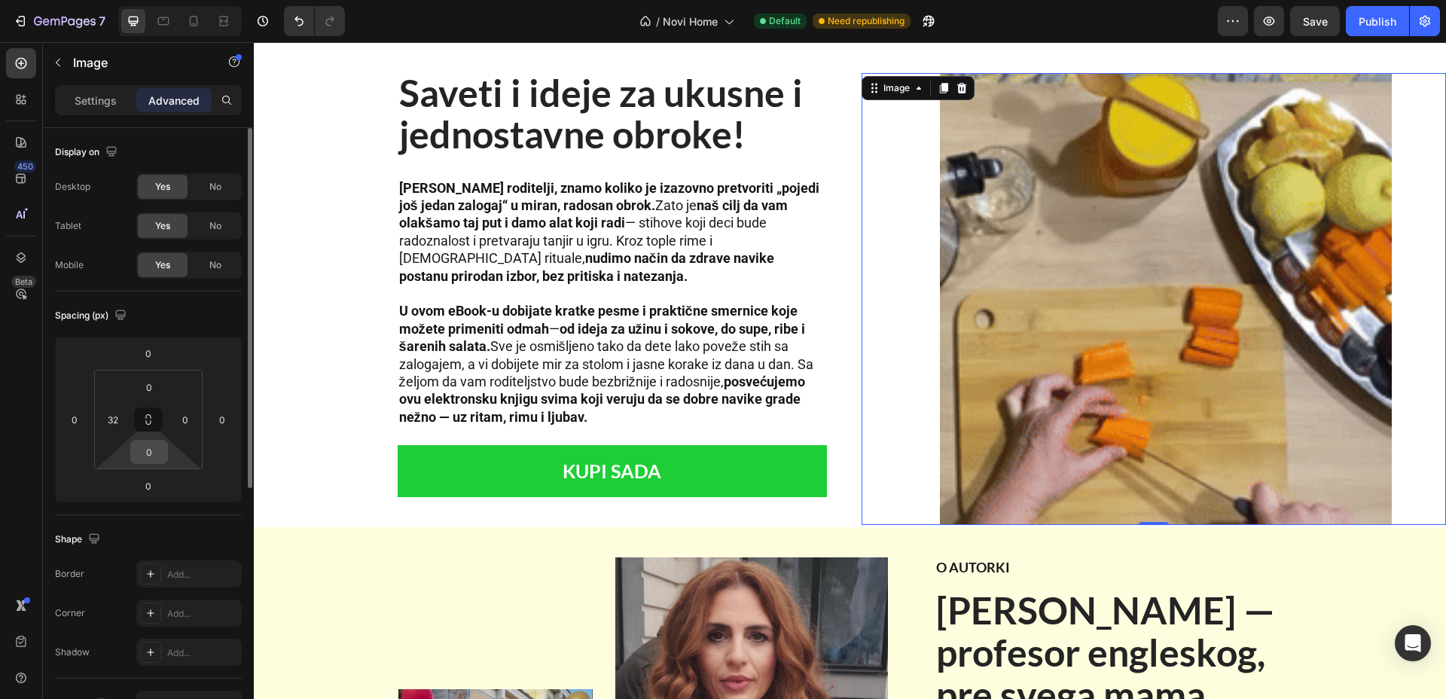  I want to click on button: Publish, so click(1378, 21).